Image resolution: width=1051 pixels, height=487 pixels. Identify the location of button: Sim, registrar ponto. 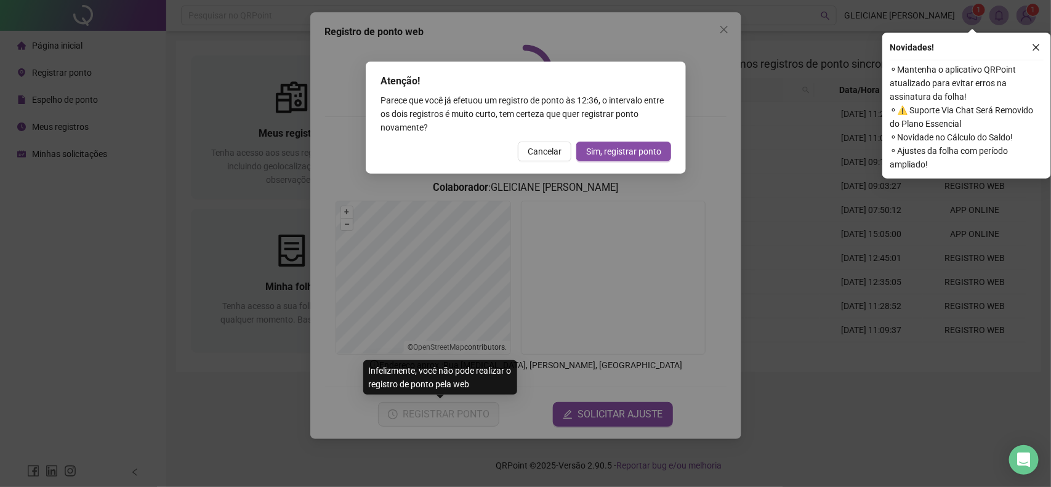
(624, 151).